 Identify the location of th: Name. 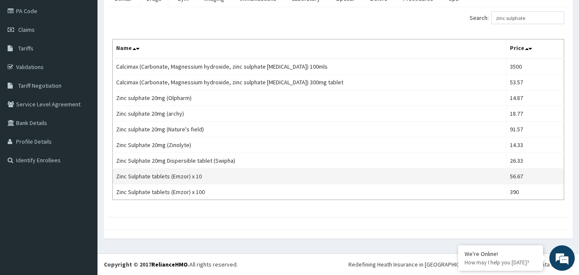
(309, 49).